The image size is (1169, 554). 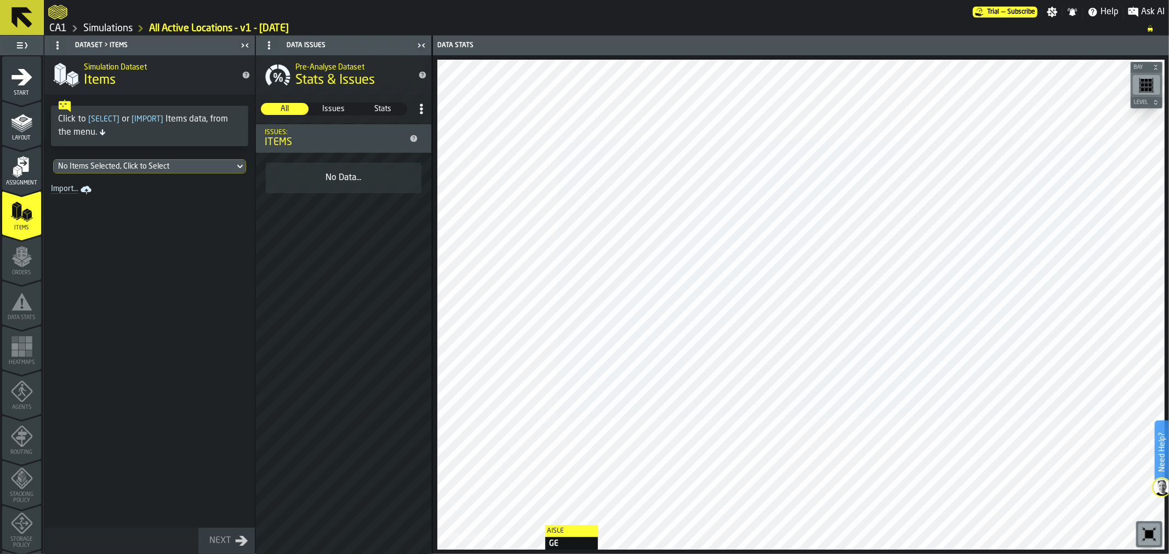 I want to click on span: Stats & Issues, so click(x=335, y=81).